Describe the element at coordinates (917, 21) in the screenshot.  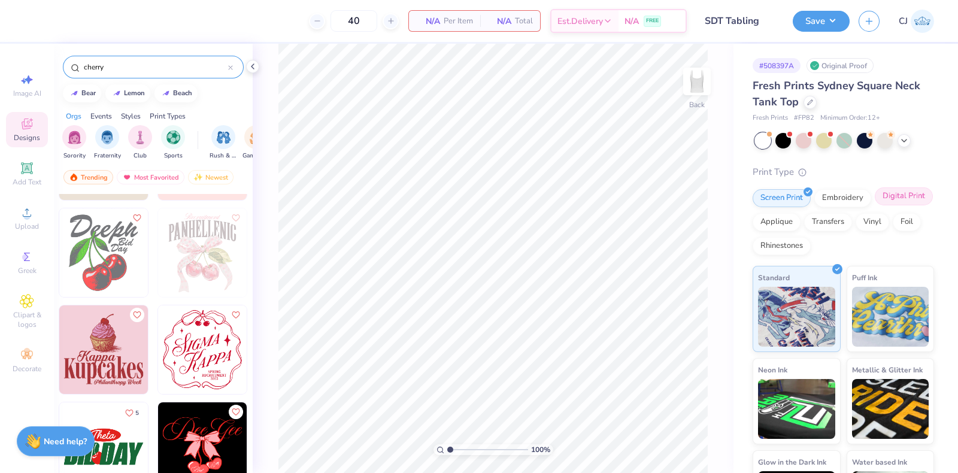
I see `a: CJ` at that location.